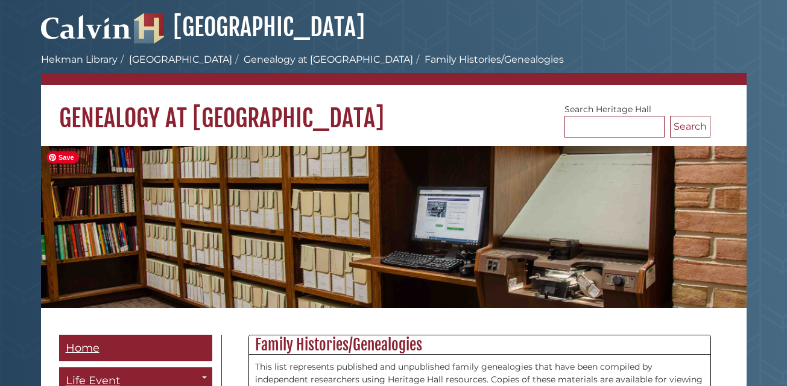  Describe the element at coordinates (690, 127) in the screenshot. I see `button: Search` at that location.